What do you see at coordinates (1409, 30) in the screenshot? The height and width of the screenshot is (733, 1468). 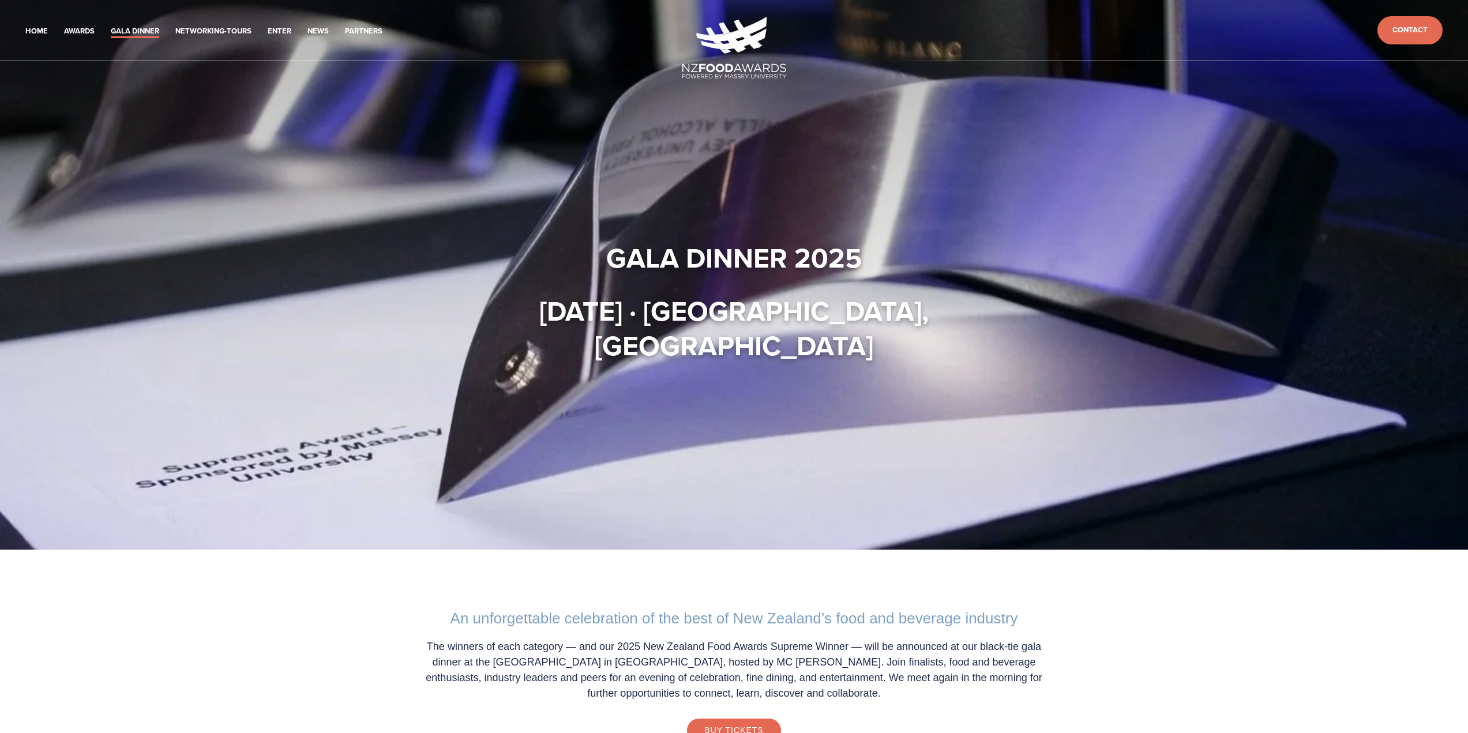 I see `a: Contact` at bounding box center [1409, 30].